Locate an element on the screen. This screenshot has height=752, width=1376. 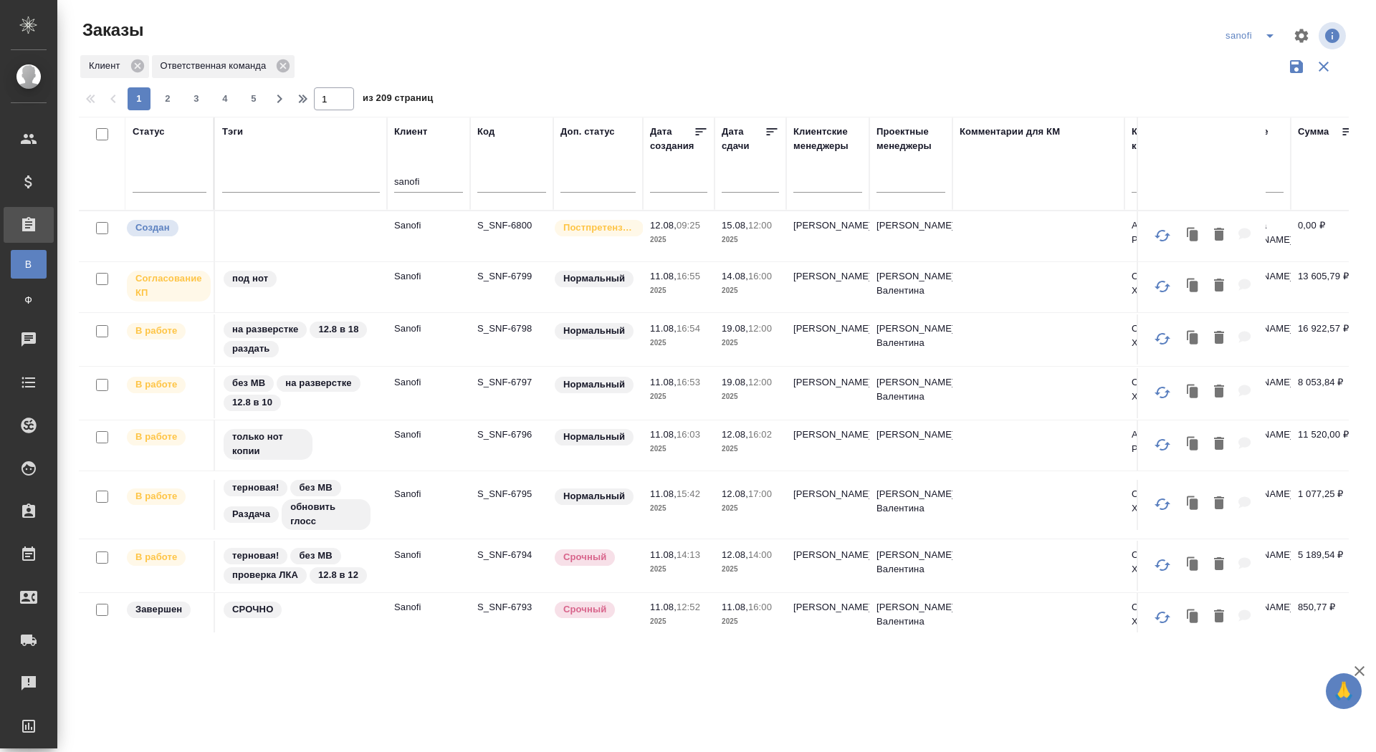
p: S_SNF-6797 is located at coordinates (512, 383).